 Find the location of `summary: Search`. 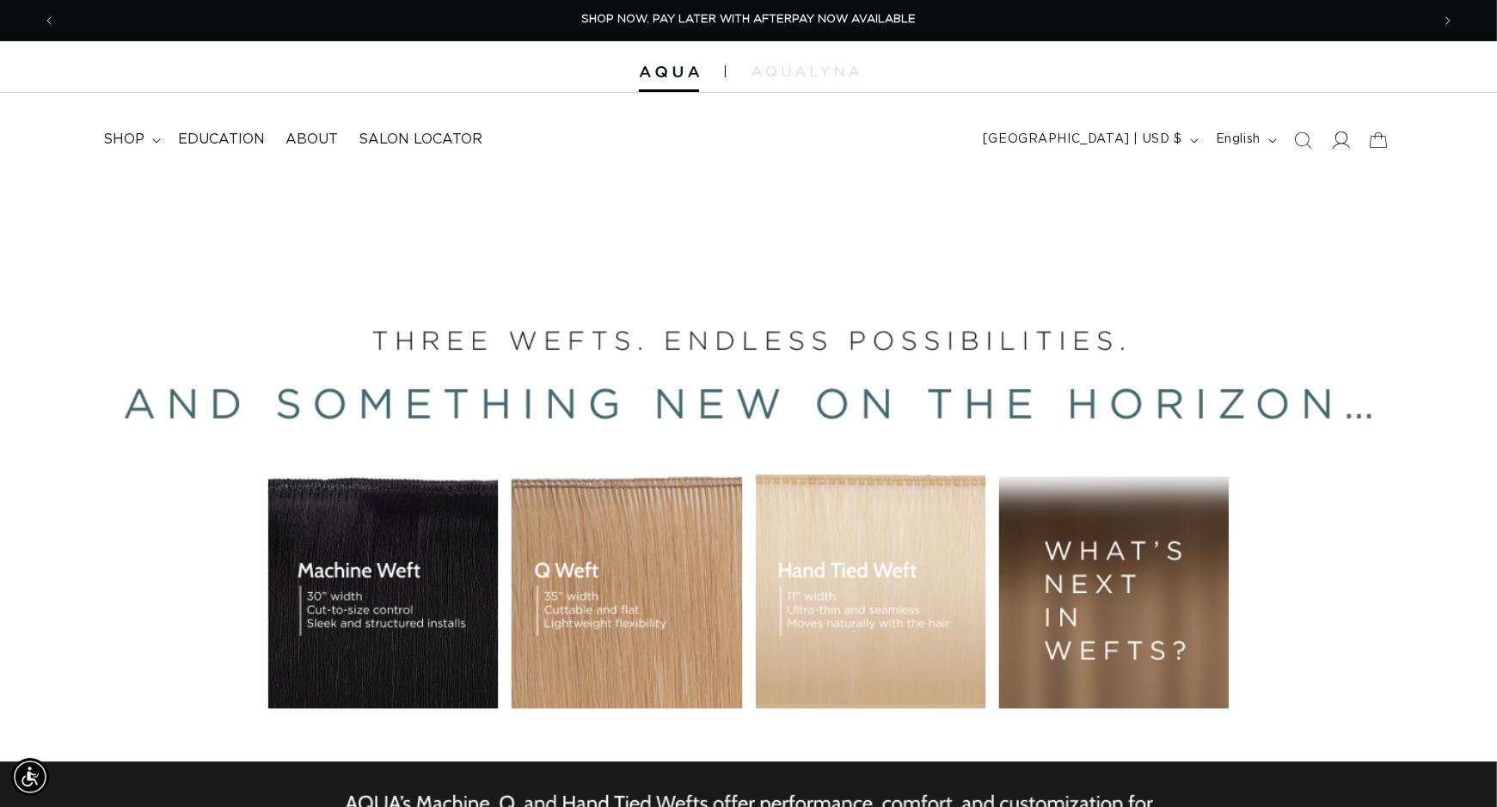

summary: Search is located at coordinates (1302, 140).